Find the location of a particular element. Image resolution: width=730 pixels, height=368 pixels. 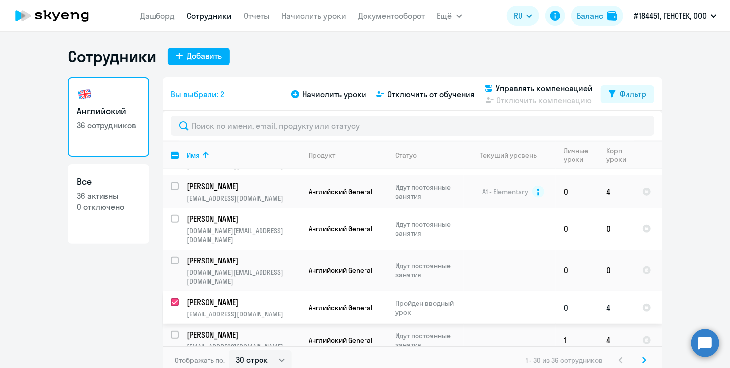

p: 0 отключено is located at coordinates (108, 207).